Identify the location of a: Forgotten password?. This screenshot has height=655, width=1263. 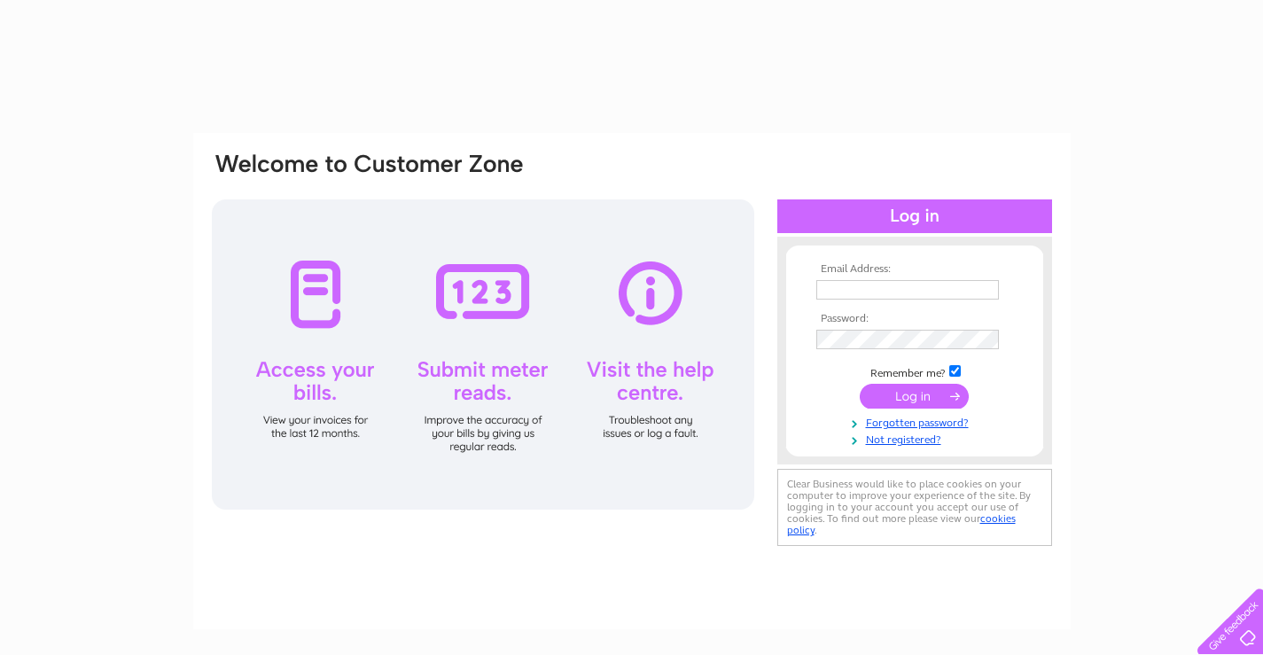
(916, 421).